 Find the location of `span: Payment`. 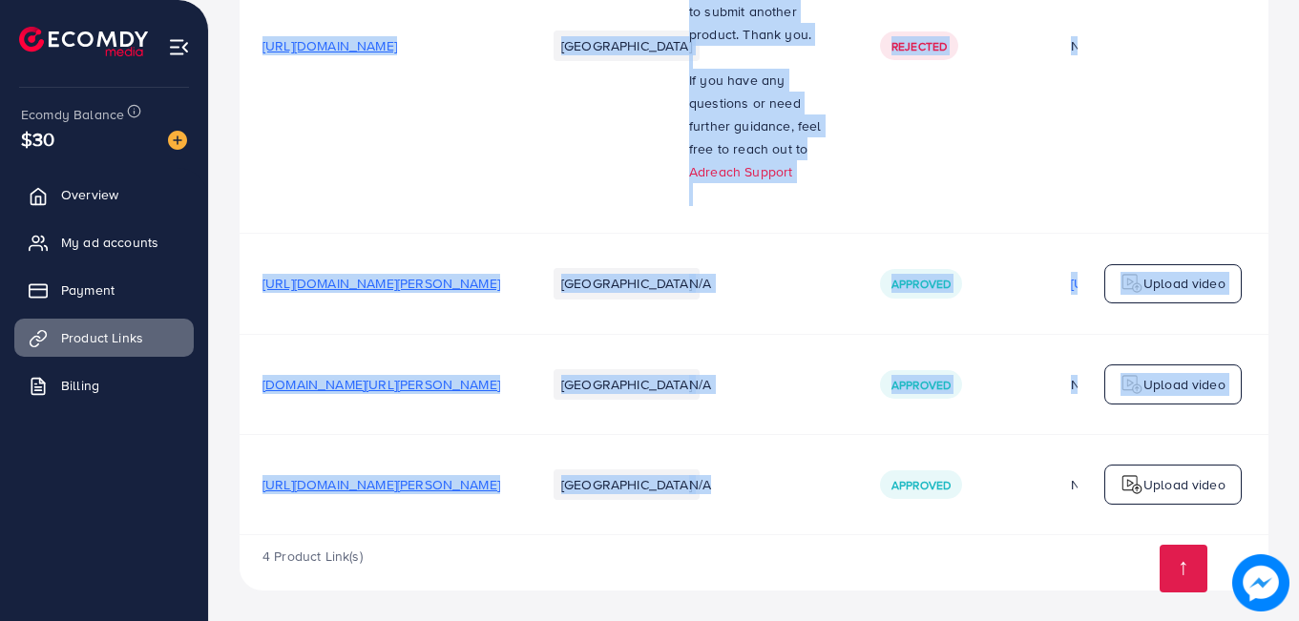

span: Payment is located at coordinates (88, 290).